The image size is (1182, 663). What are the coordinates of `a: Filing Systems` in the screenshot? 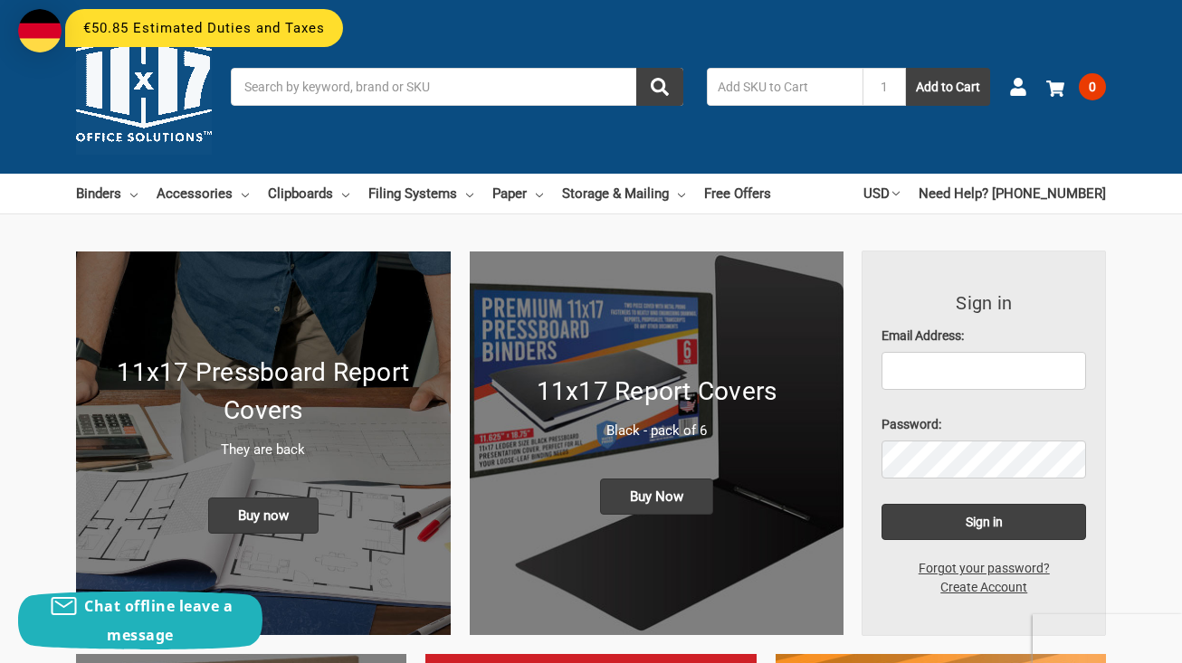 It's located at (421, 194).